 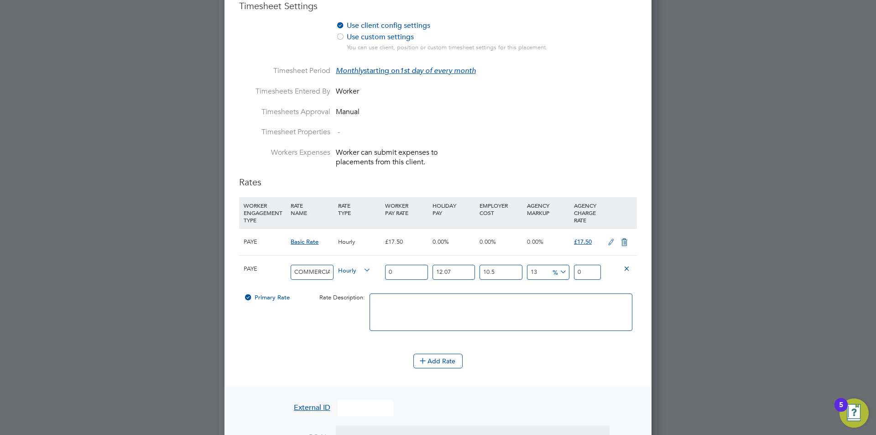 I want to click on div: AGENCY MARKUP, so click(x=548, y=209).